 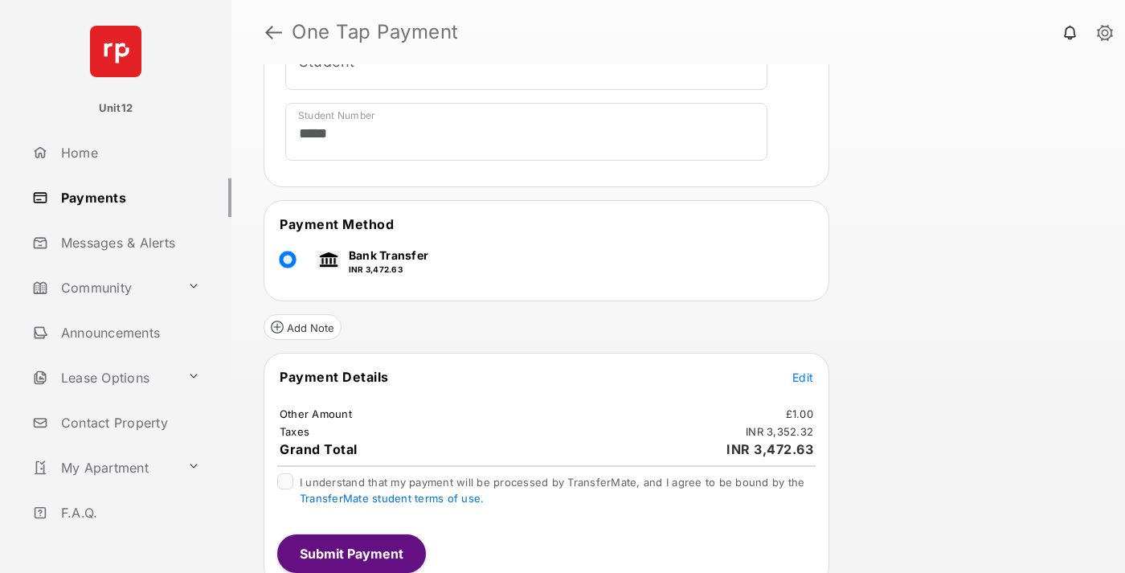 What do you see at coordinates (375, 32) in the screenshot?
I see `strong: One Tap Payment` at bounding box center [375, 32].